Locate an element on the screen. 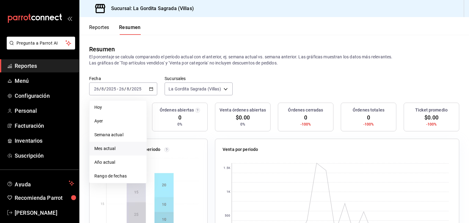 Image resolution: width=469 pixels, height=223 pixels. div: navigation tabs is located at coordinates (115, 30).